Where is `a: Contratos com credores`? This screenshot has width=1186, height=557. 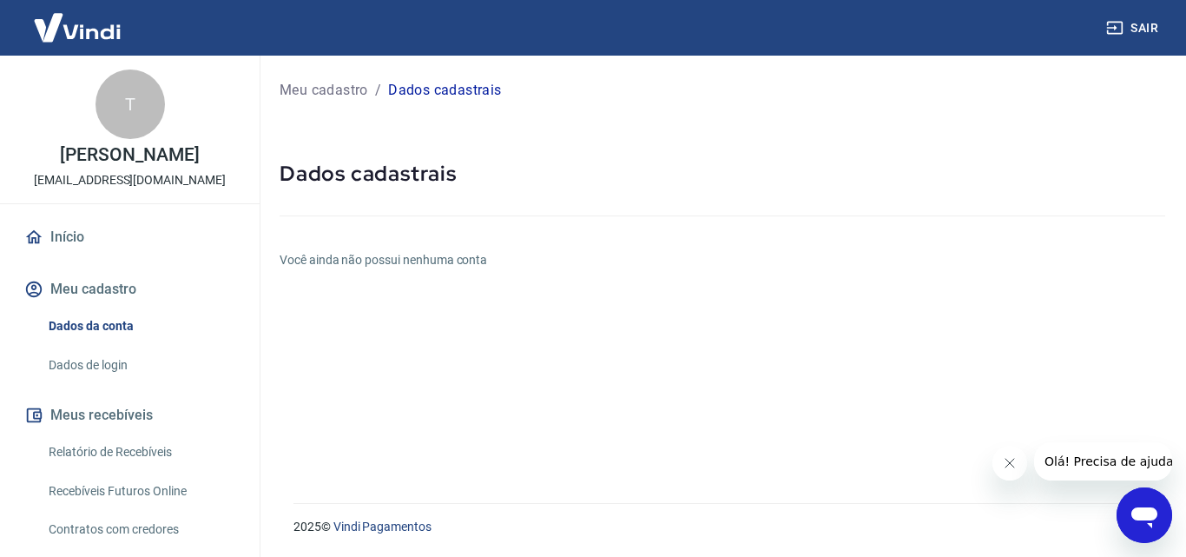
a: Contratos com credores is located at coordinates (140, 529).